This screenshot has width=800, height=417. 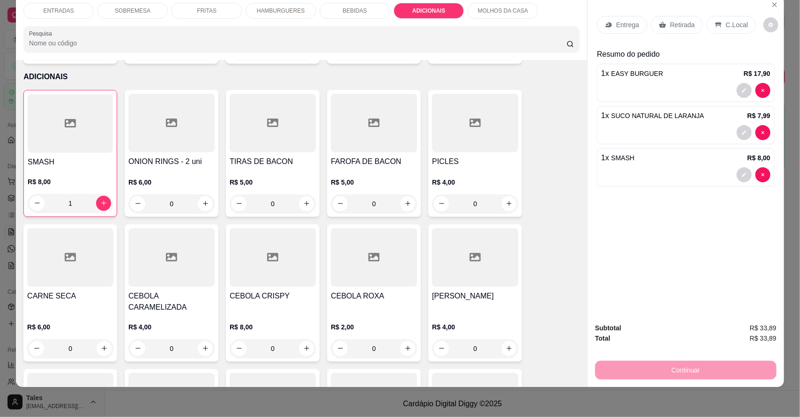 I want to click on p: R$ 17,90, so click(x=757, y=74).